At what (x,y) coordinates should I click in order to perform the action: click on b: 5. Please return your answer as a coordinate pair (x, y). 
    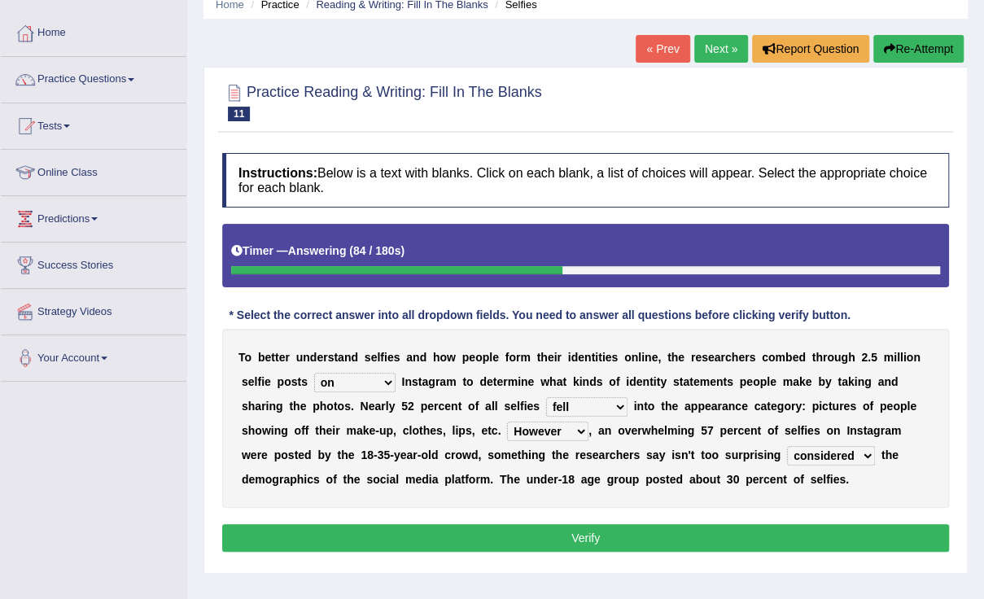
    Looking at the image, I should click on (874, 357).